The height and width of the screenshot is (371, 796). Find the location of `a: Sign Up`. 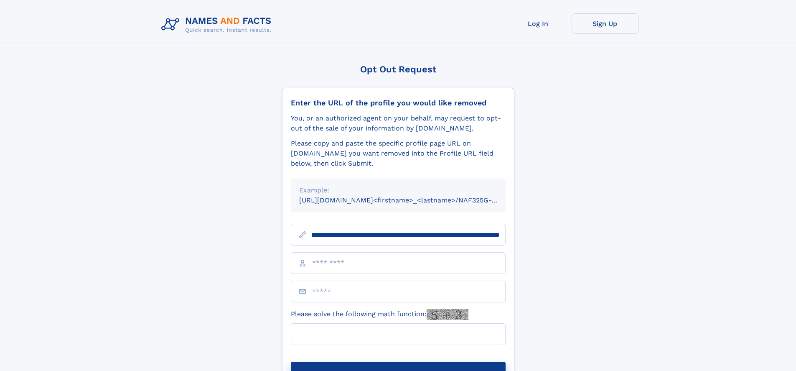

a: Sign Up is located at coordinates (605, 23).